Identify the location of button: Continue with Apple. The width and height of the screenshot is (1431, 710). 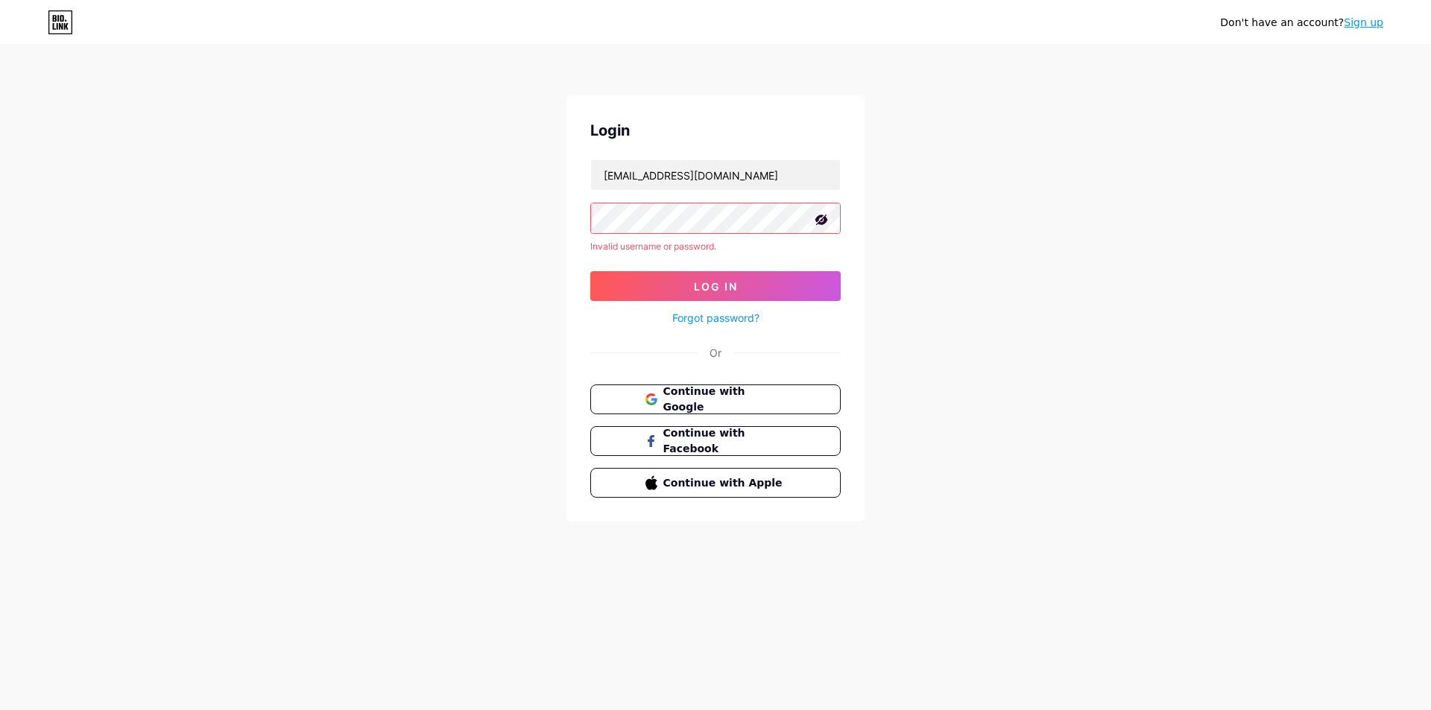
(715, 483).